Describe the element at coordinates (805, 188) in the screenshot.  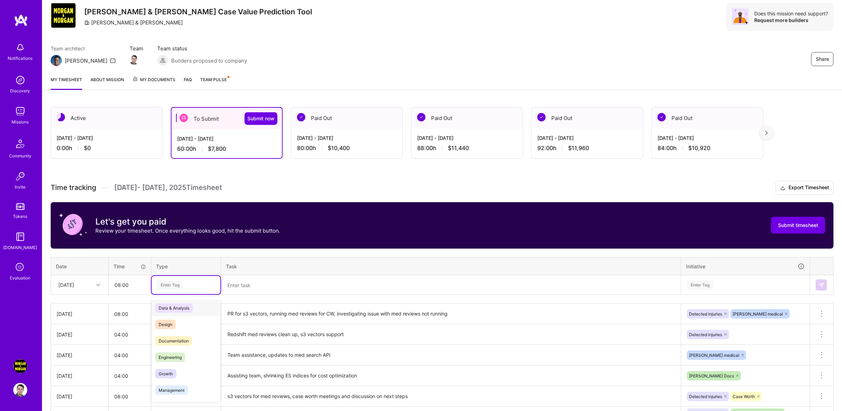
I see `button: Export Timesheet` at that location.